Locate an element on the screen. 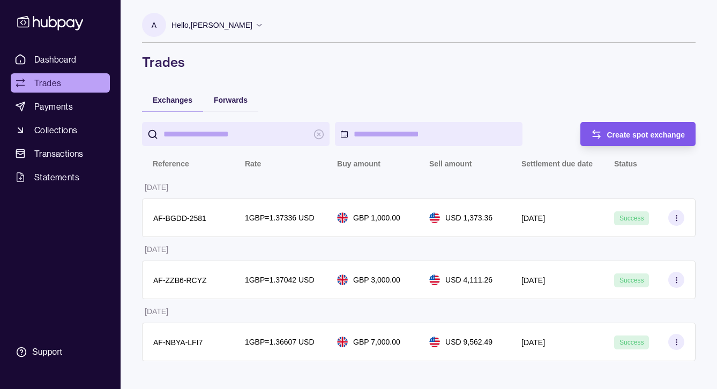  p: GBP 3,000.00 is located at coordinates (376, 280).